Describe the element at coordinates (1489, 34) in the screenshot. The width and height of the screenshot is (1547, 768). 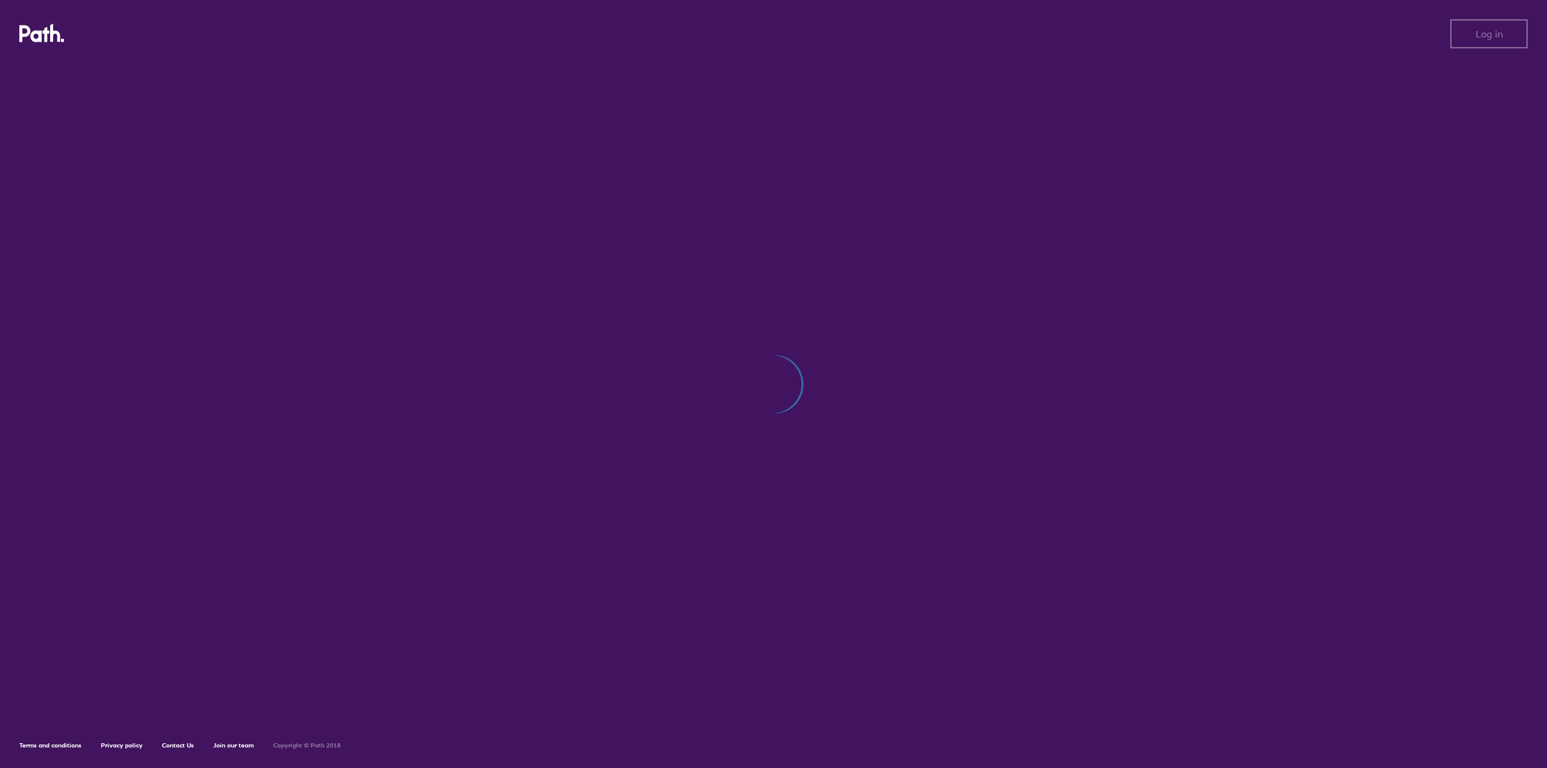
I see `button: Log in` at that location.